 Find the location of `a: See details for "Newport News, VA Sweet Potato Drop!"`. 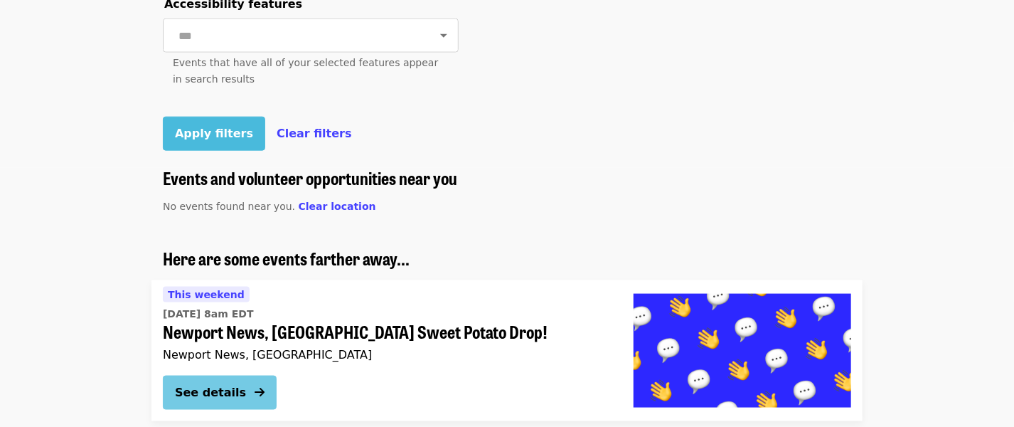

a: See details for "Newport News, VA Sweet Potato Drop!" is located at coordinates (507, 351).